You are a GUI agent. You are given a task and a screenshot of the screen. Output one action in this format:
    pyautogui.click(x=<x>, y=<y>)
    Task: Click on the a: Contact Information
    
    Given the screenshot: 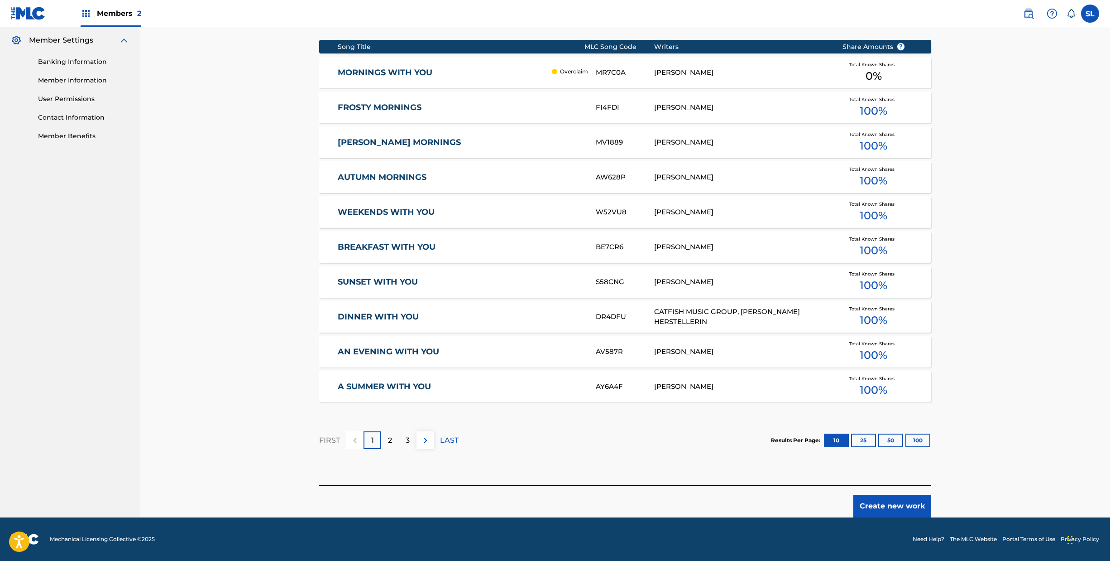 What is the action you would take?
    pyautogui.click(x=84, y=117)
    